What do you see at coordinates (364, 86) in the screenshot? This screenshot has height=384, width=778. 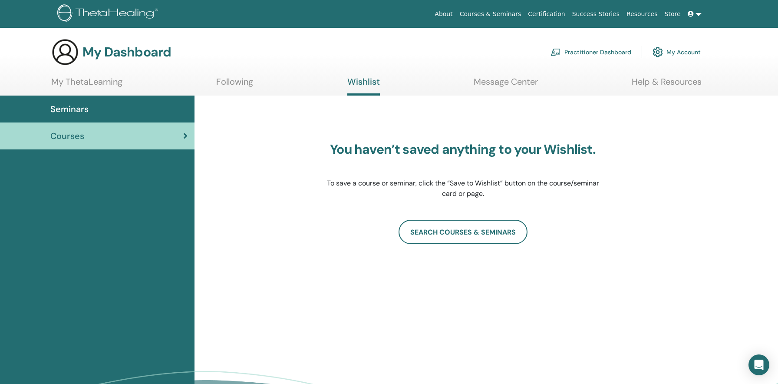 I see `a: Wishlist` at bounding box center [364, 86].